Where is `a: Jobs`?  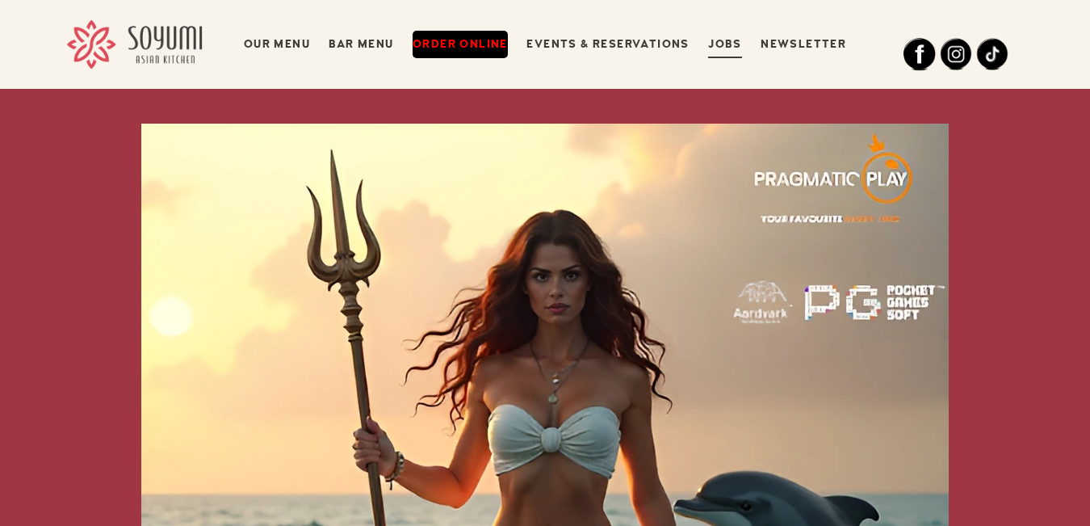 a: Jobs is located at coordinates (725, 44).